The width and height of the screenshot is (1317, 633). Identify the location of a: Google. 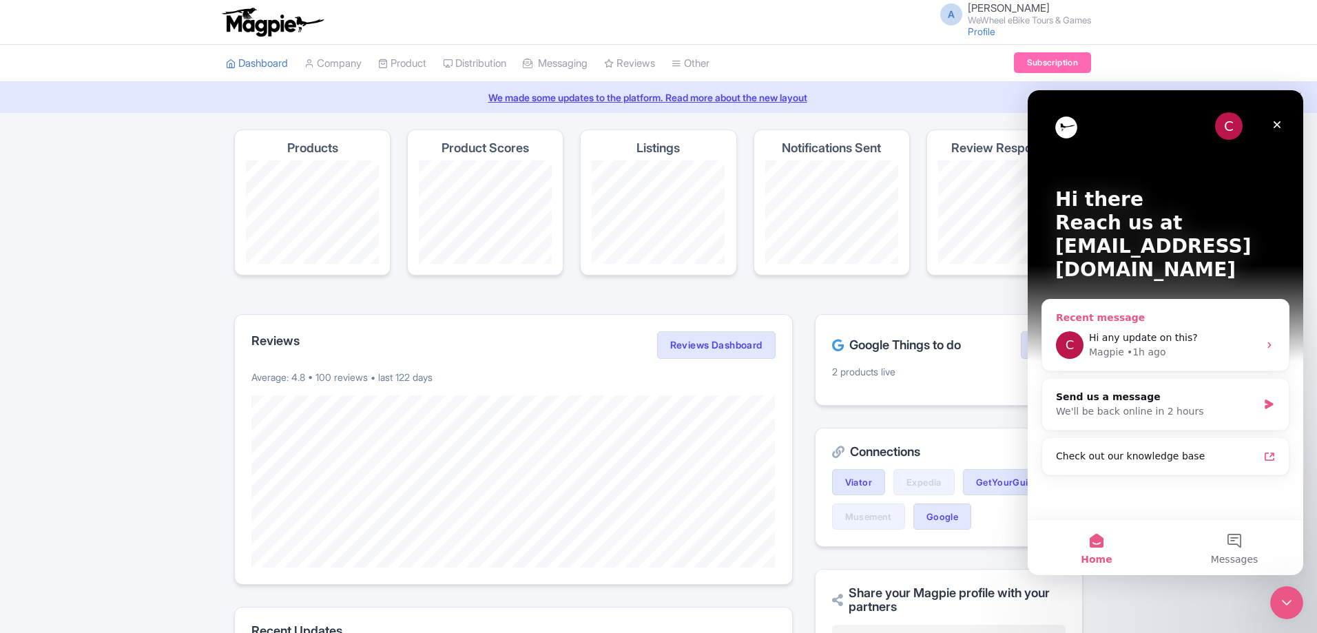
(942, 516).